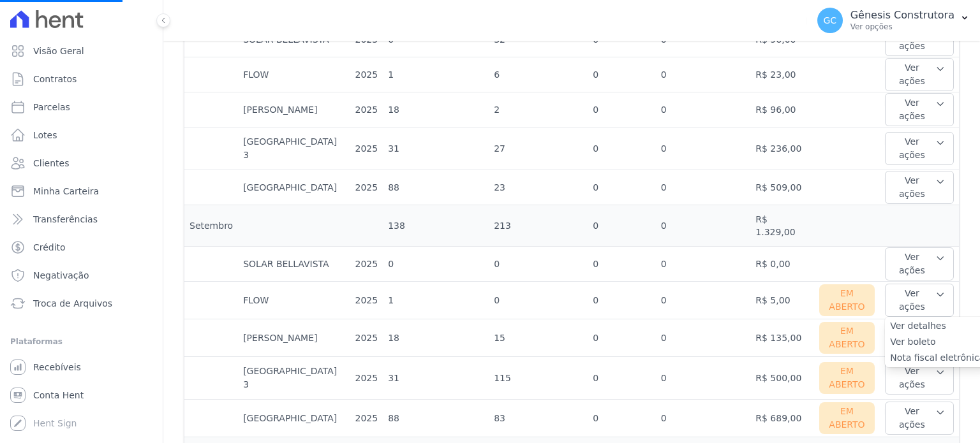 The height and width of the screenshot is (443, 980). What do you see at coordinates (65, 219) in the screenshot?
I see `span: Transferências` at bounding box center [65, 219].